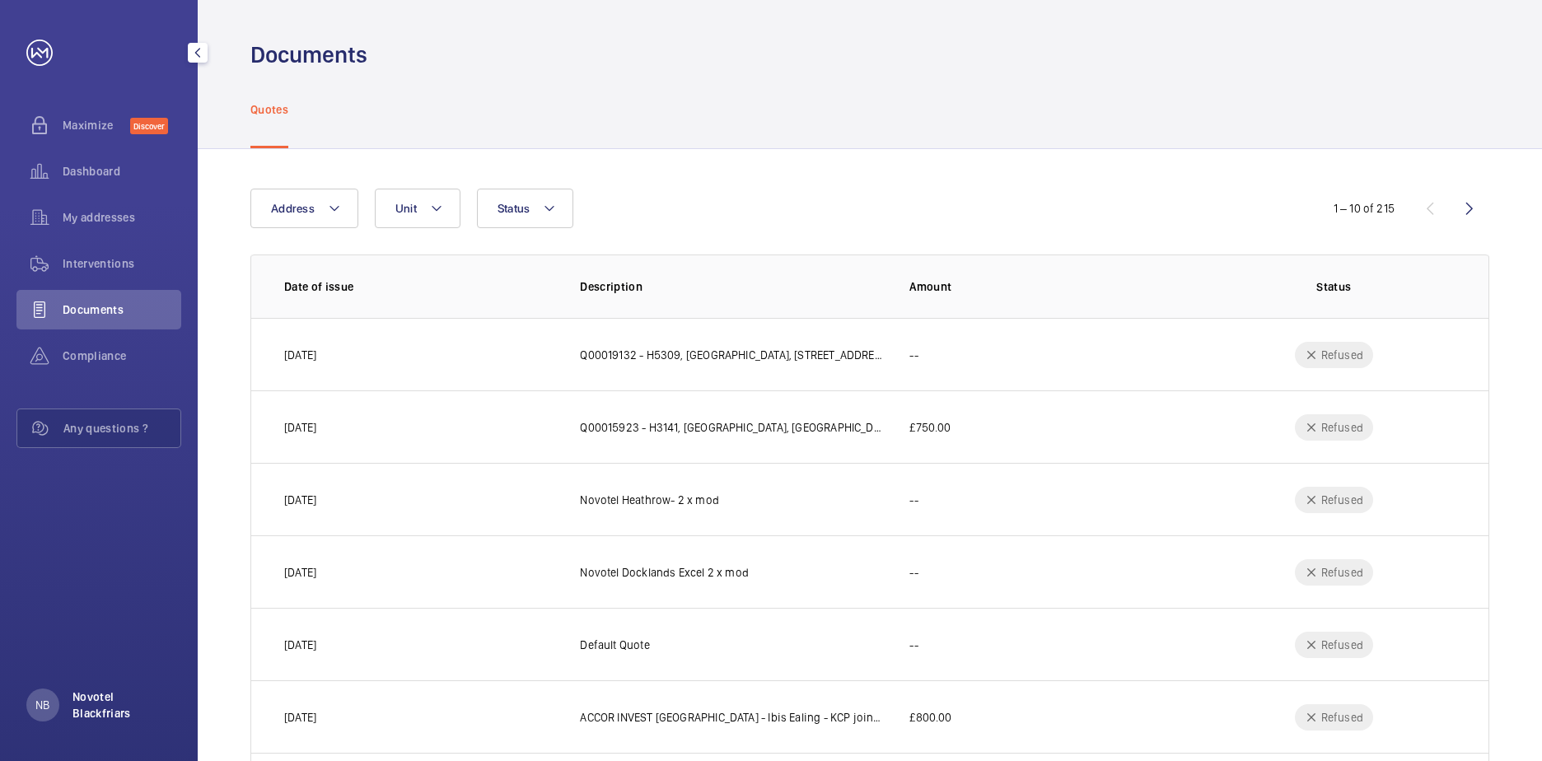 The height and width of the screenshot is (761, 1542). I want to click on span: Discover, so click(149, 126).